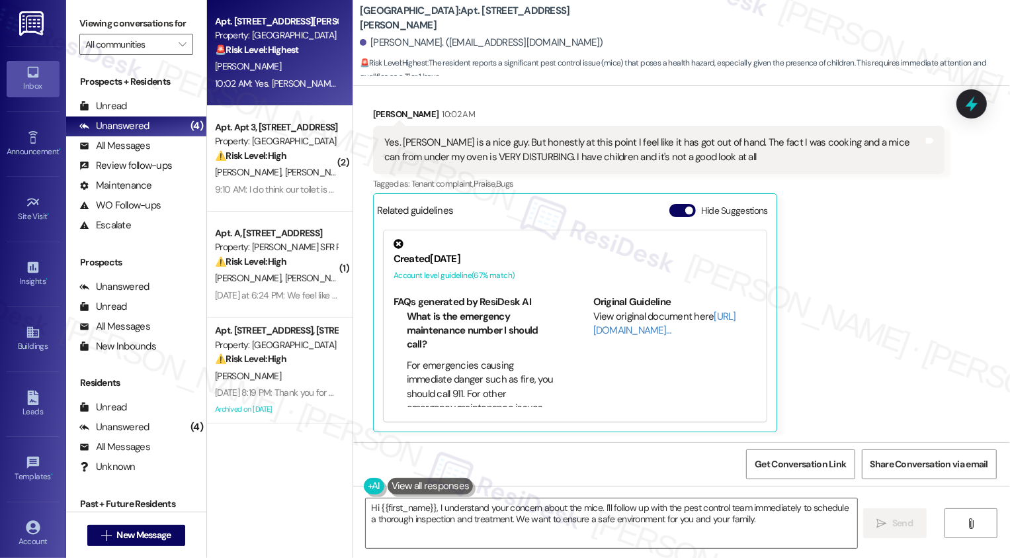  I want to click on a: Buildings, so click(33, 339).